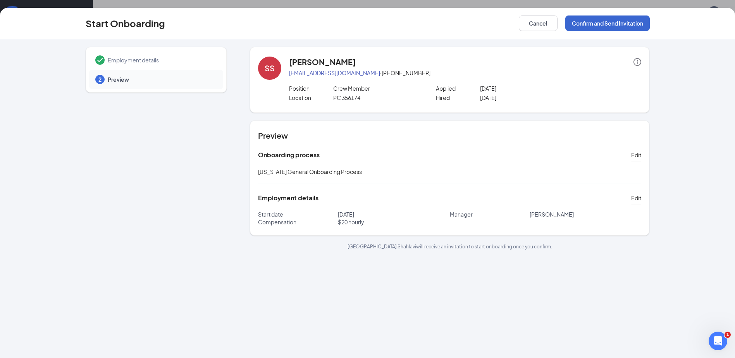 The height and width of the screenshot is (358, 735). I want to click on h5: Onboarding process, so click(289, 155).